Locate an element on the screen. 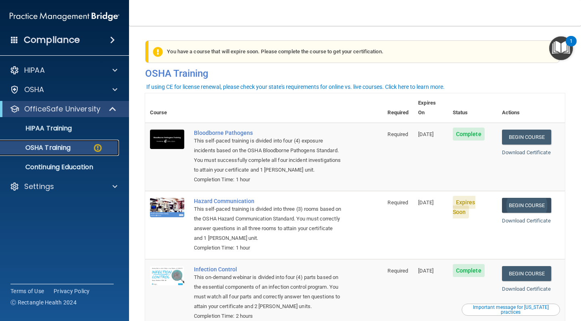  p: OSHA Training is located at coordinates (38, 148).